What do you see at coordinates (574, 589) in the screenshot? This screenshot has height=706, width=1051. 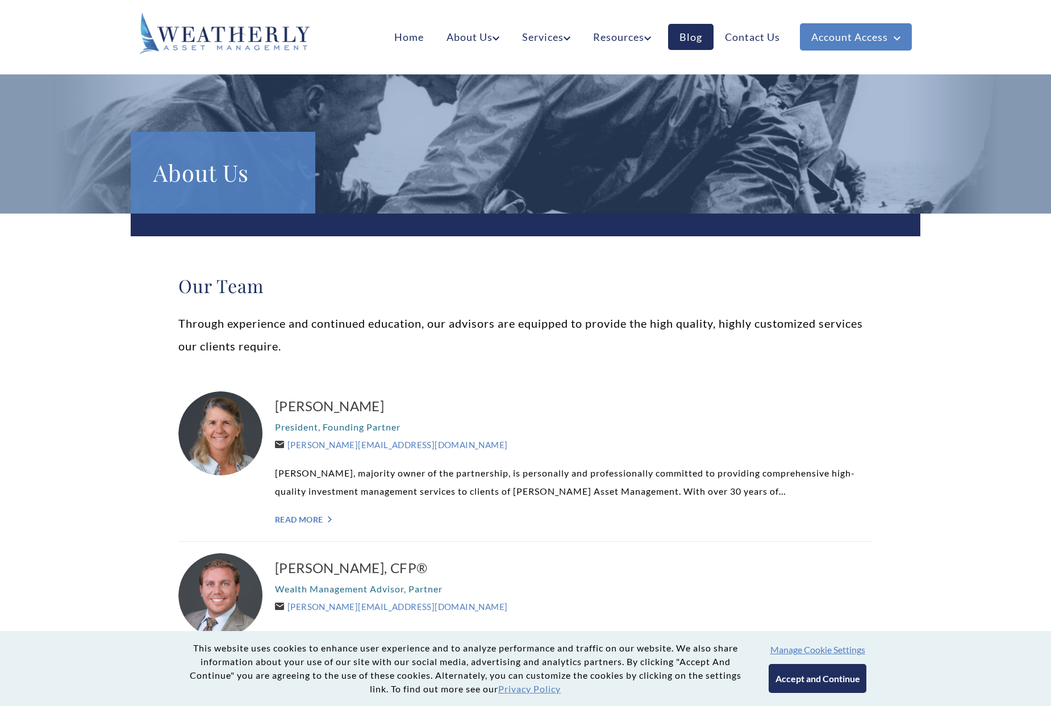 I see `p: Wealth Management Advisor, Partner` at bounding box center [574, 589].